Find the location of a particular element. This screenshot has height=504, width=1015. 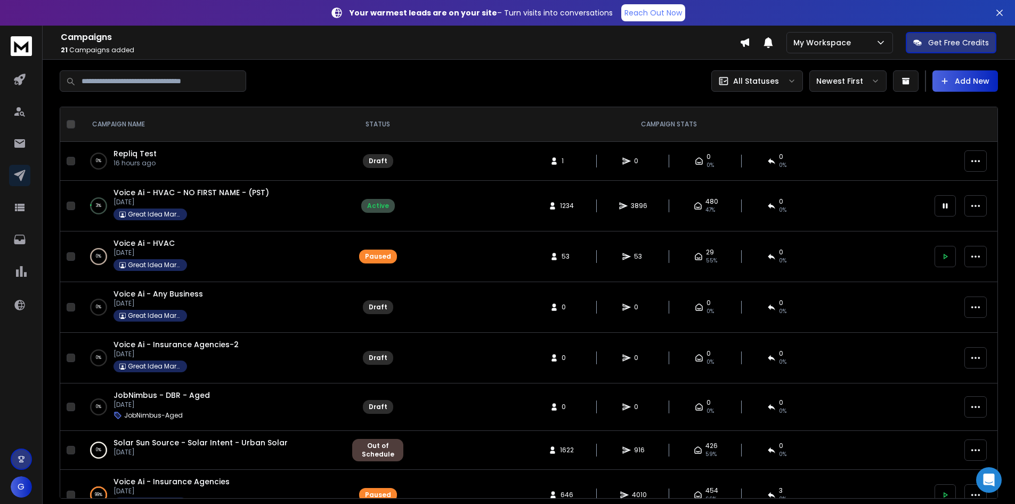

span: 1 is located at coordinates (567, 161).